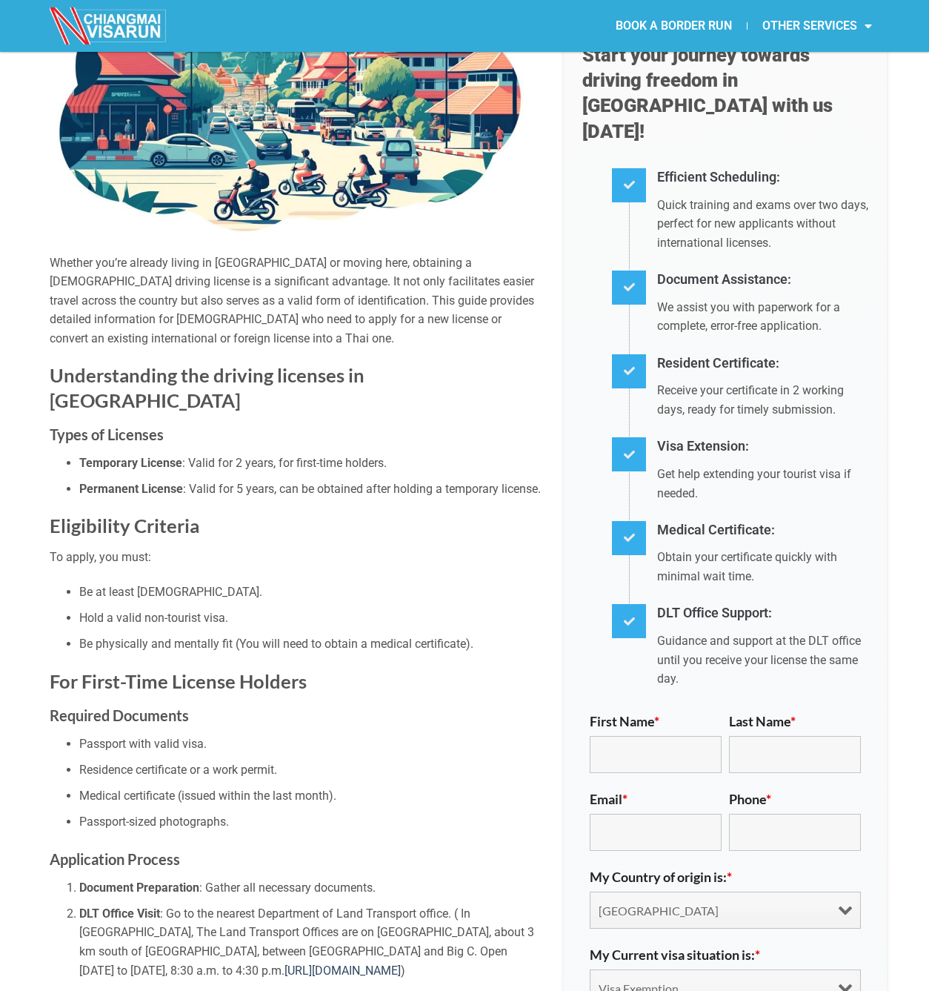 This screenshot has height=991, width=929. I want to click on a: OTHER SERVICES, so click(817, 26).